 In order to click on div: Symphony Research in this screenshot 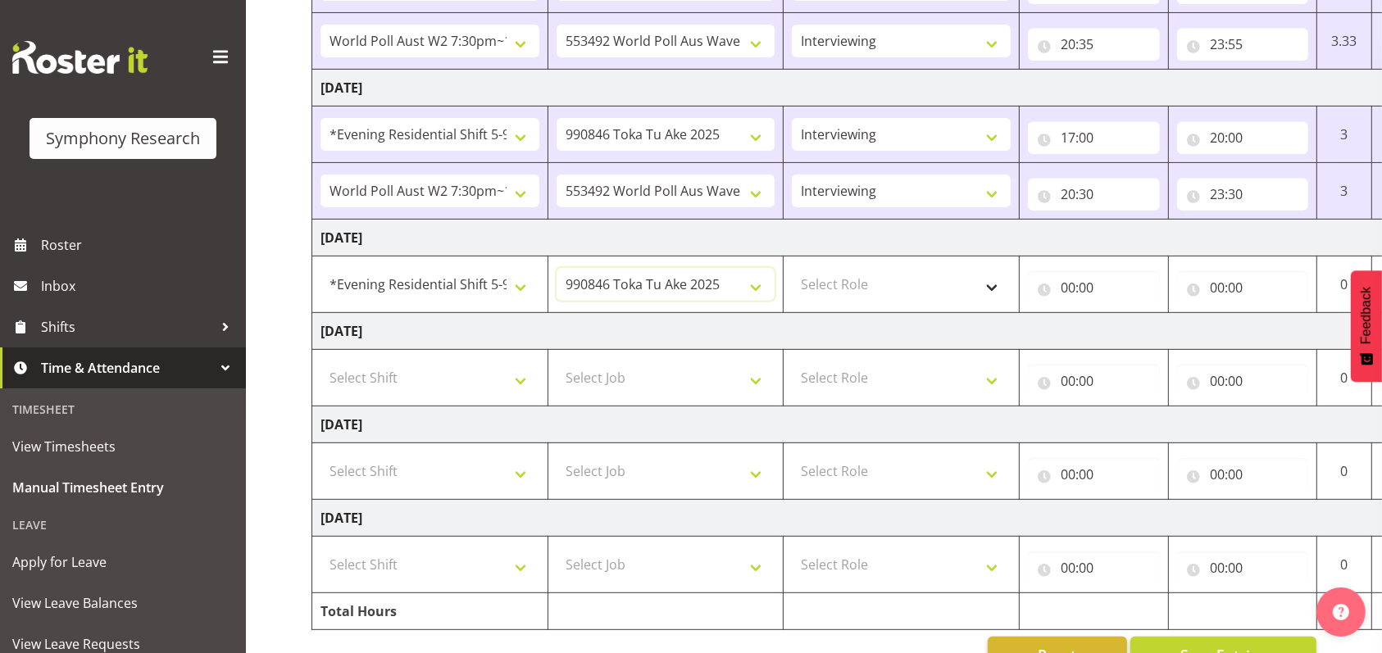, I will do `click(123, 138)`.